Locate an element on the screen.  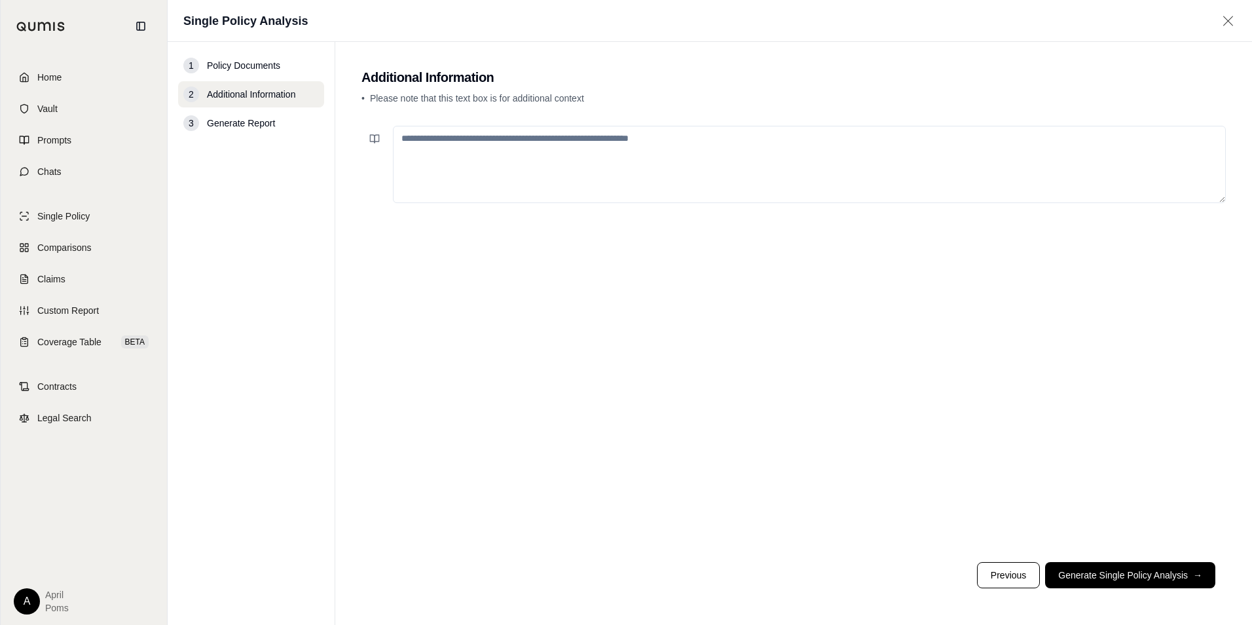
span: BETA is located at coordinates (135, 342).